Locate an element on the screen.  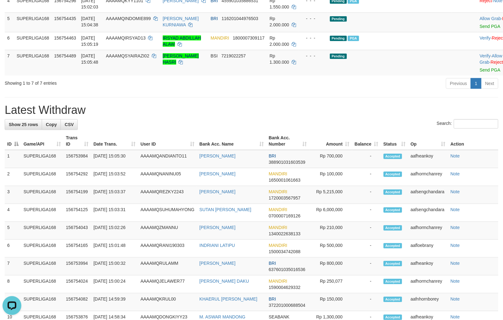
span: Show 25 rows is located at coordinates (23, 124).